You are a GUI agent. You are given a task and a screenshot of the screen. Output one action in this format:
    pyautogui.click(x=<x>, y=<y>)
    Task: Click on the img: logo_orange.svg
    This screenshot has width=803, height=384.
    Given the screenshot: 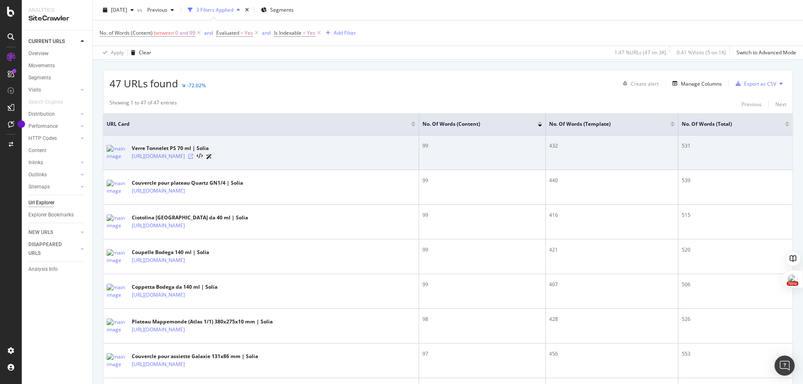 What is the action you would take?
    pyautogui.click(x=17, y=17)
    